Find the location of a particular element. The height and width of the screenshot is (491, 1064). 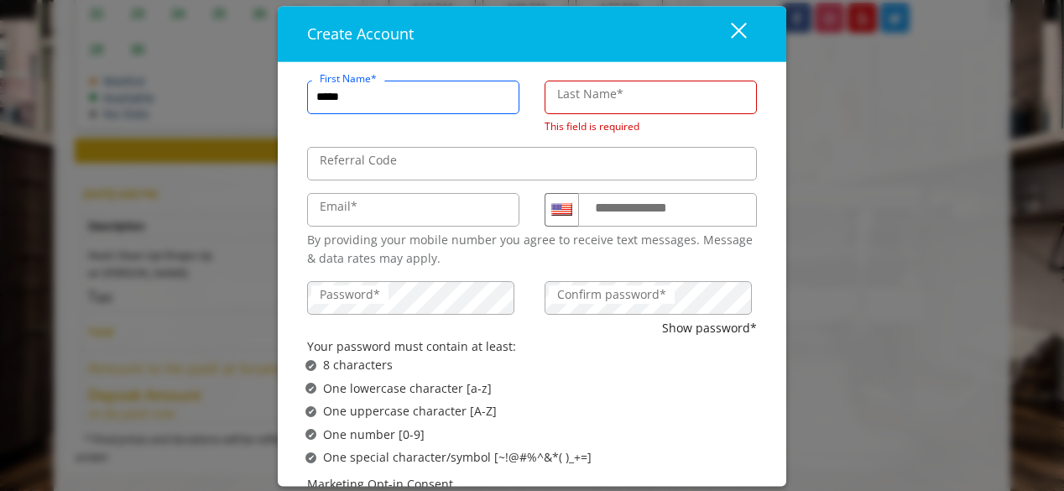

button: close dialog is located at coordinates (729, 34).